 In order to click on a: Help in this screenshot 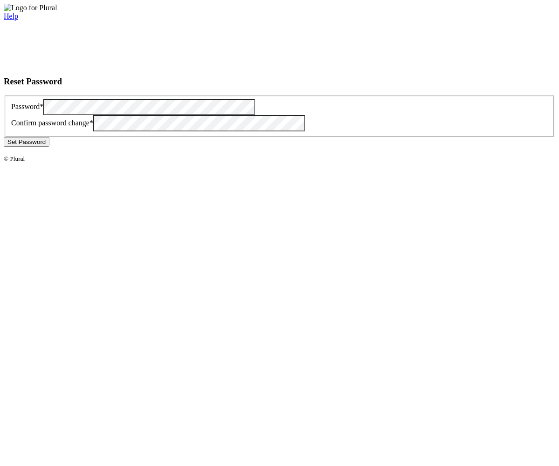, I will do `click(11, 16)`.